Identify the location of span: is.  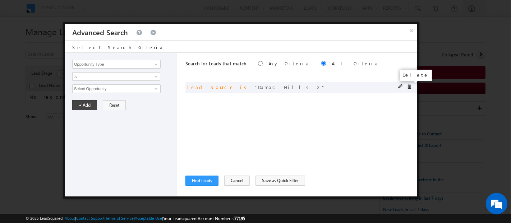
(244, 87).